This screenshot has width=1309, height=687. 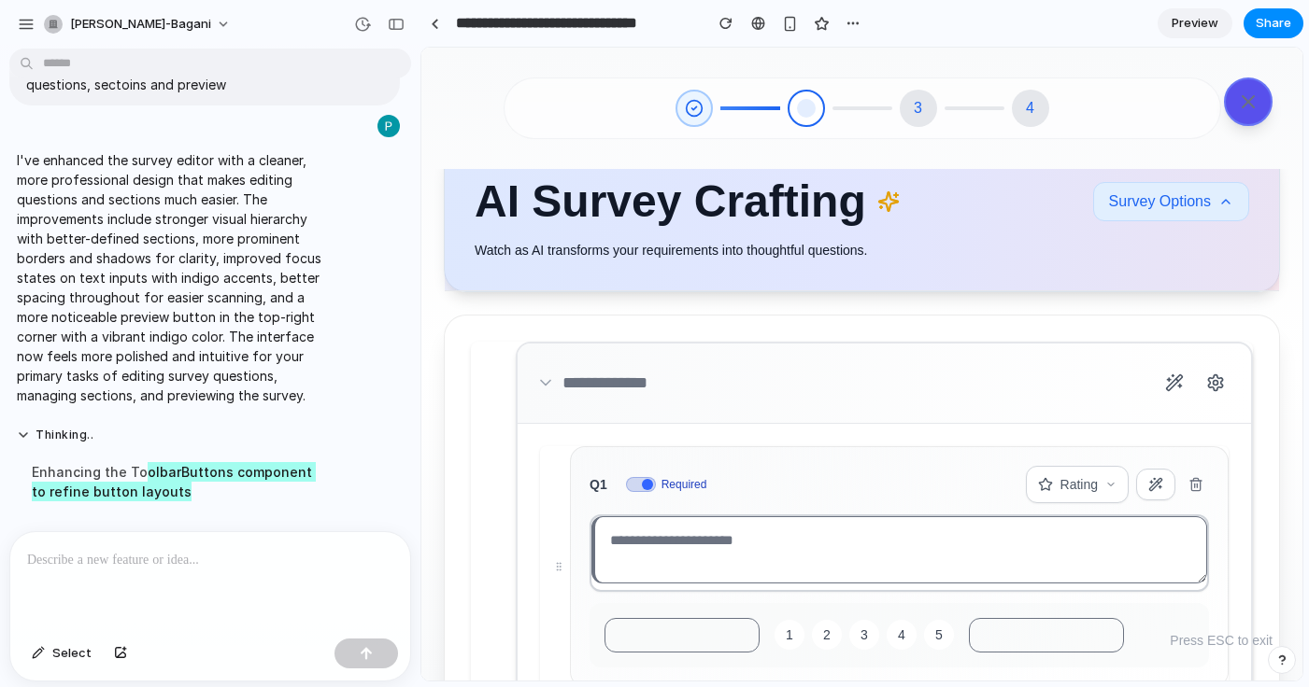 I want to click on button: Rating, so click(x=656, y=437).